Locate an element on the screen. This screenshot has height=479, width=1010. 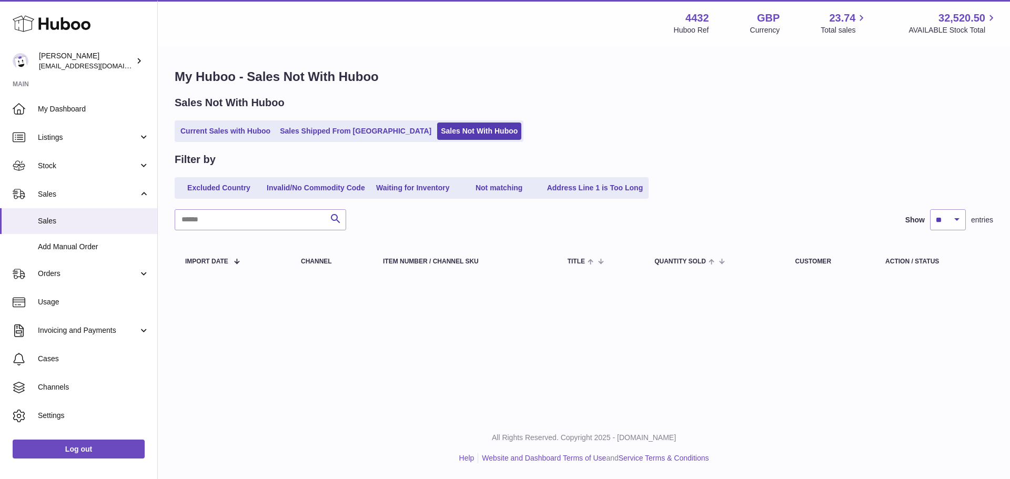
label: Show is located at coordinates (915, 220).